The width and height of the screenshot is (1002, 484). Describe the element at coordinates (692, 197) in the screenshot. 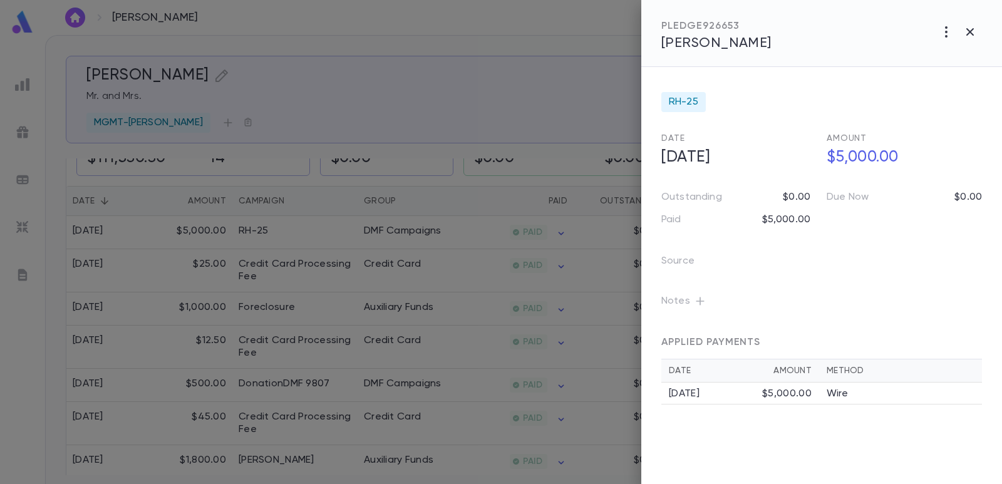

I see `p: Outstanding` at that location.